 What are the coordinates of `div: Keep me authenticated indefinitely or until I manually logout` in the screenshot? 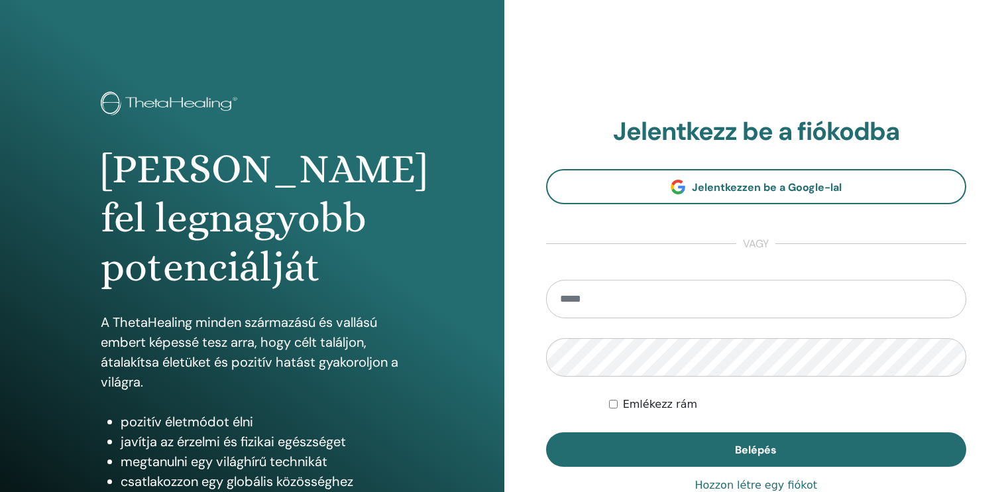 It's located at (787, 404).